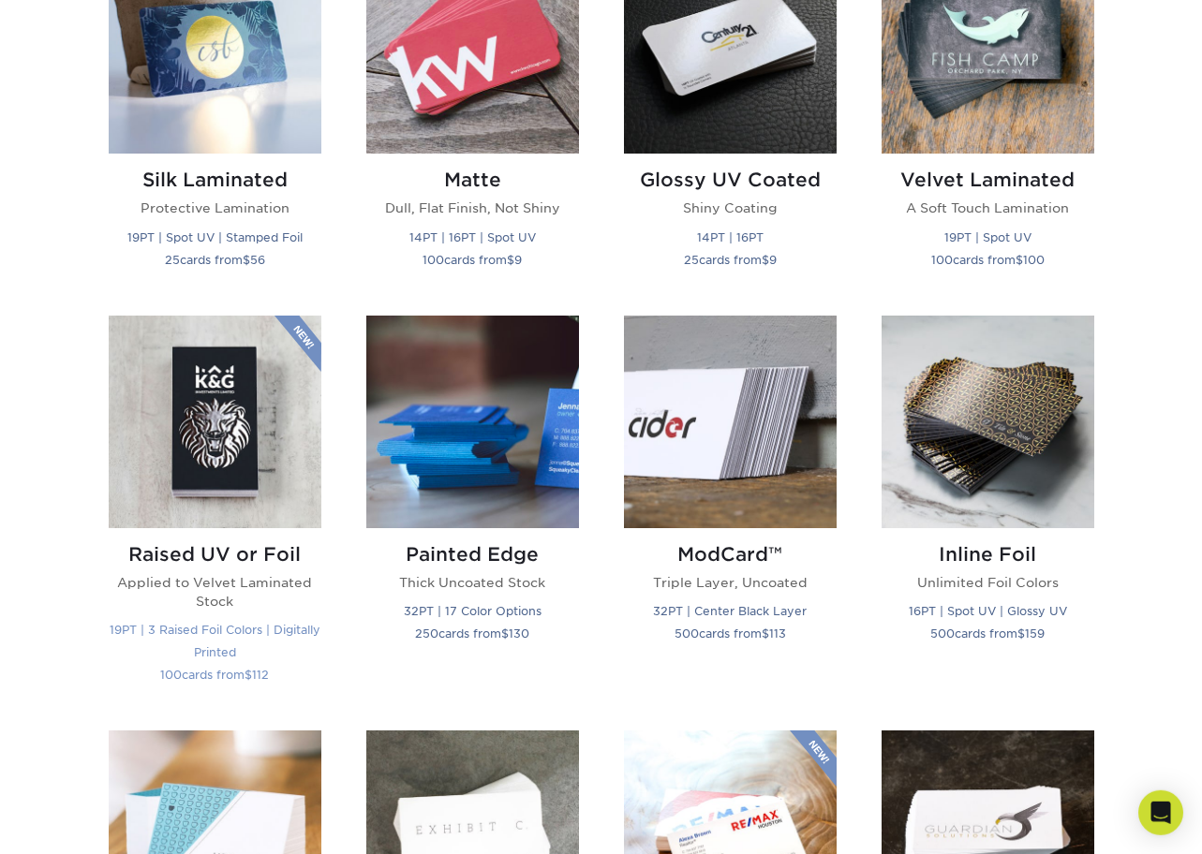 The width and height of the screenshot is (1202, 854). Describe the element at coordinates (258, 259) in the screenshot. I see `span: 56` at that location.